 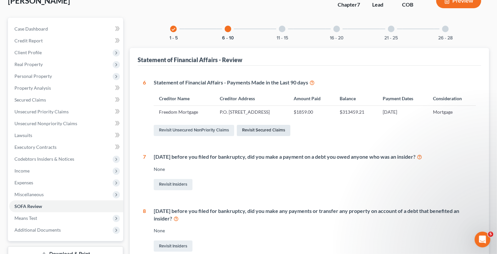 What do you see at coordinates (337, 38) in the screenshot?
I see `button: 16 - 20` at bounding box center [337, 38].